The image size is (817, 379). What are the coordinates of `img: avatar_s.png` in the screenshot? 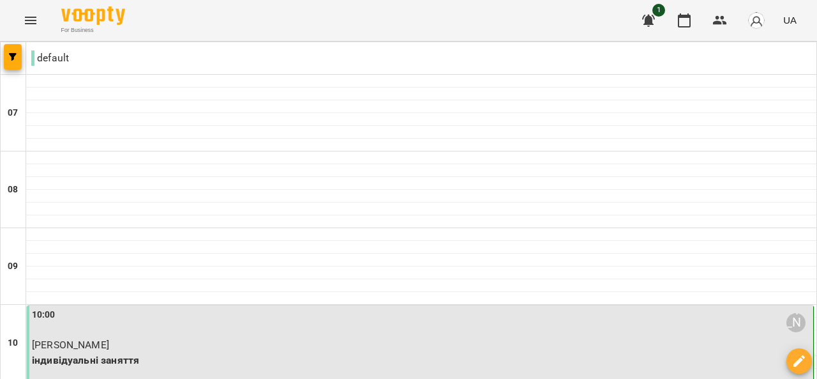 It's located at (756, 20).